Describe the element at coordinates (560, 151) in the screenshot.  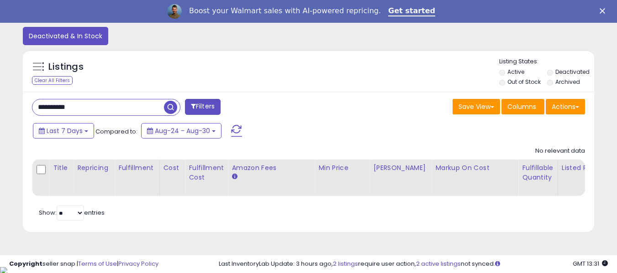
I see `div: No relevant data` at that location.